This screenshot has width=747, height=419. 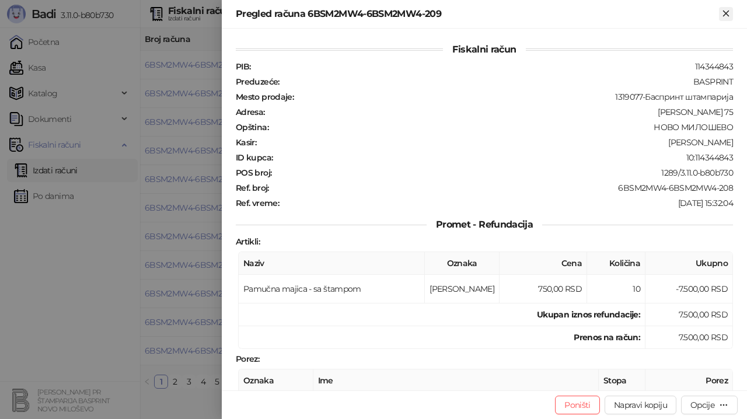 What do you see at coordinates (689, 381) in the screenshot?
I see `th: Porez` at bounding box center [689, 381].